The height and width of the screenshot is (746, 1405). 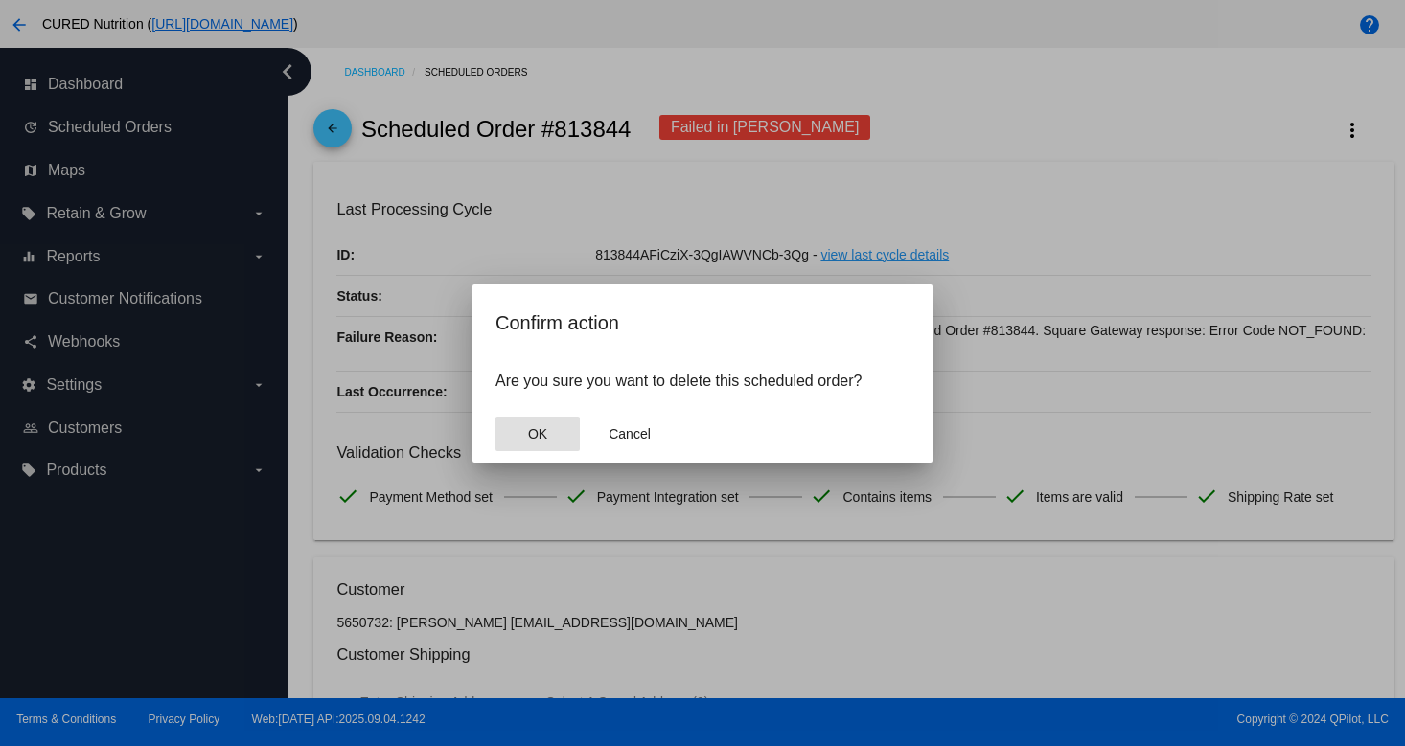 I want to click on h2: Confirm action, so click(x=702, y=323).